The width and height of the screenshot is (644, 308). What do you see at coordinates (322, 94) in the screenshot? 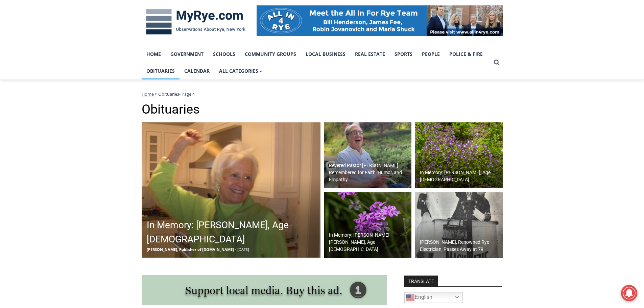
I see `div: - Page 4` at bounding box center [322, 94].